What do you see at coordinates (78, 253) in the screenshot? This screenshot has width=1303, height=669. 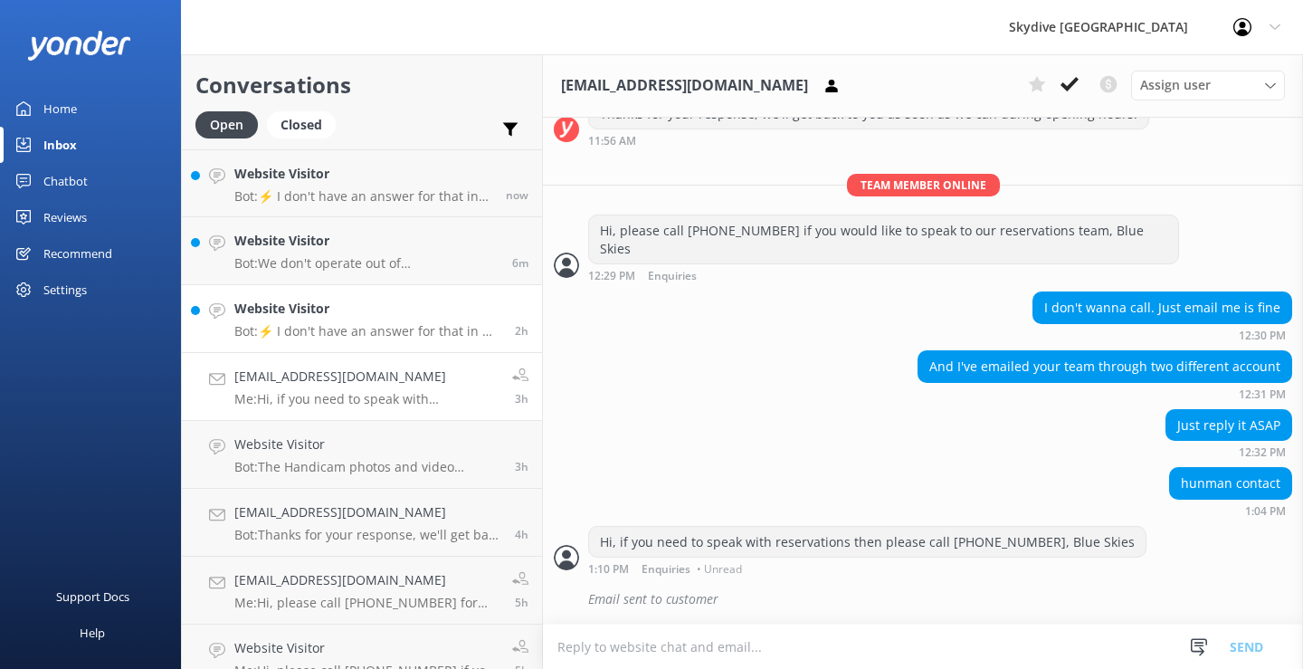 I see `div: Recommend` at bounding box center [78, 253].